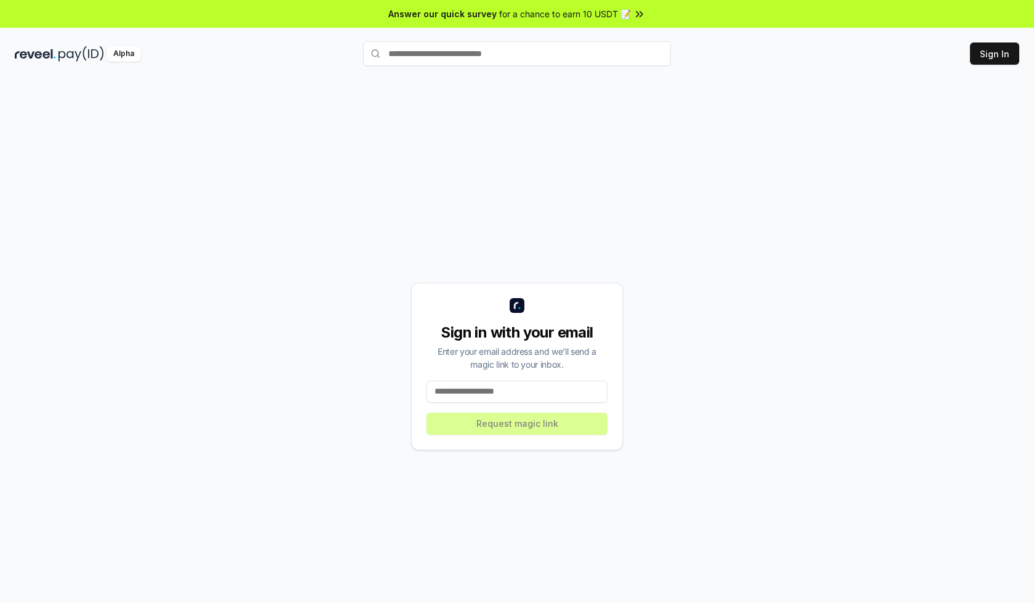  Describe the element at coordinates (81, 54) in the screenshot. I see `img: pay_id` at that location.